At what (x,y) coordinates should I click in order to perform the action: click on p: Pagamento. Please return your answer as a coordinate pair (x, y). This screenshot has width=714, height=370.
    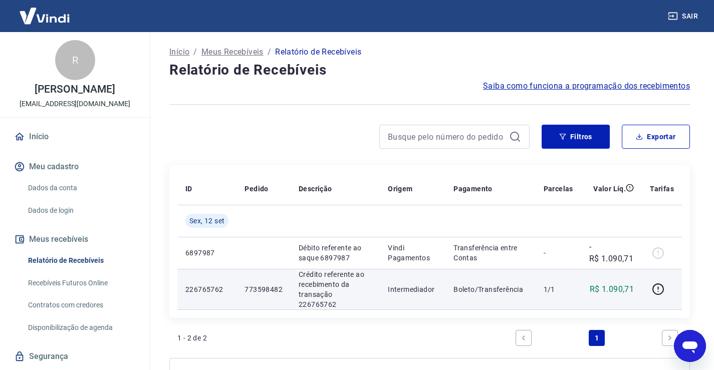
    Looking at the image, I should click on (473, 189).